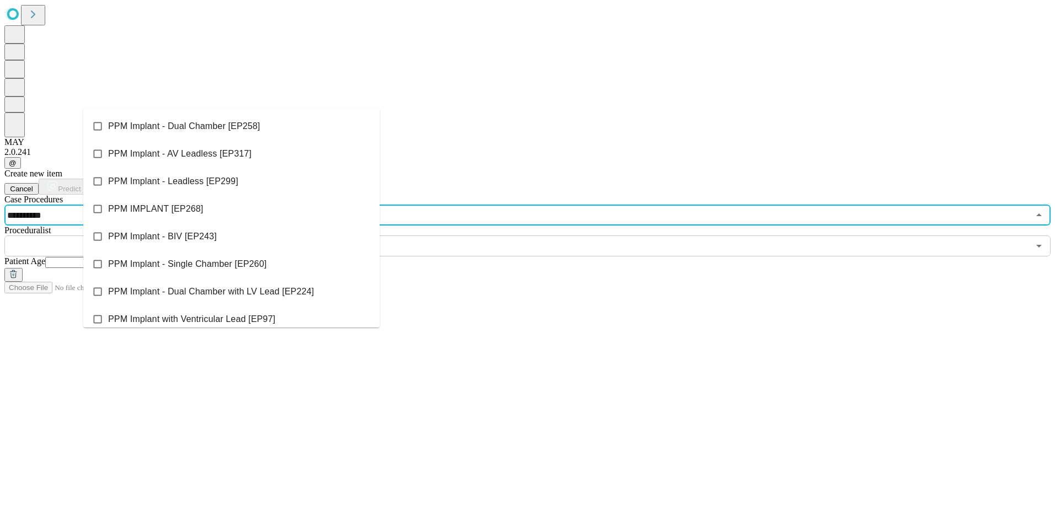  What do you see at coordinates (34, 199) in the screenshot?
I see `span: Scheduled Procedure` at bounding box center [34, 199].